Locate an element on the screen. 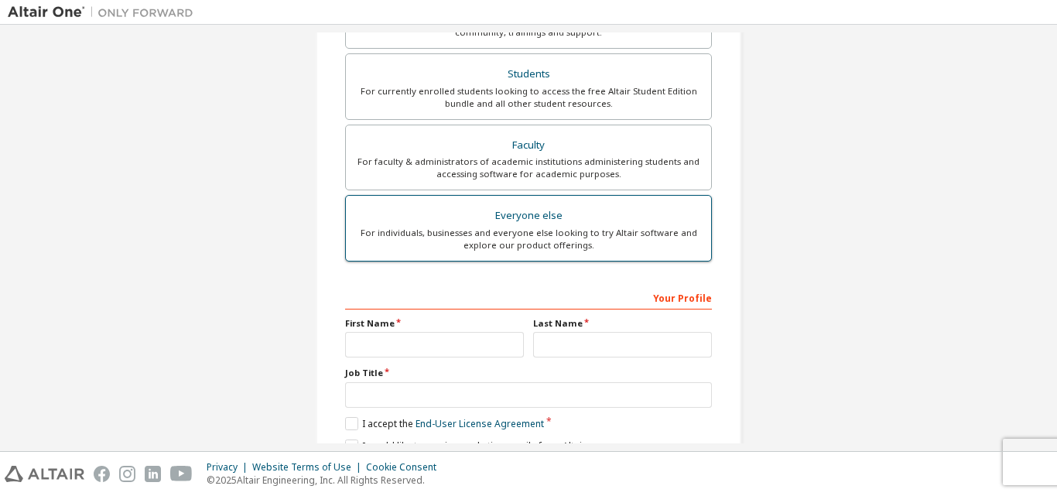 This screenshot has width=1057, height=496. a: End-User License Agreement is located at coordinates (480, 423).